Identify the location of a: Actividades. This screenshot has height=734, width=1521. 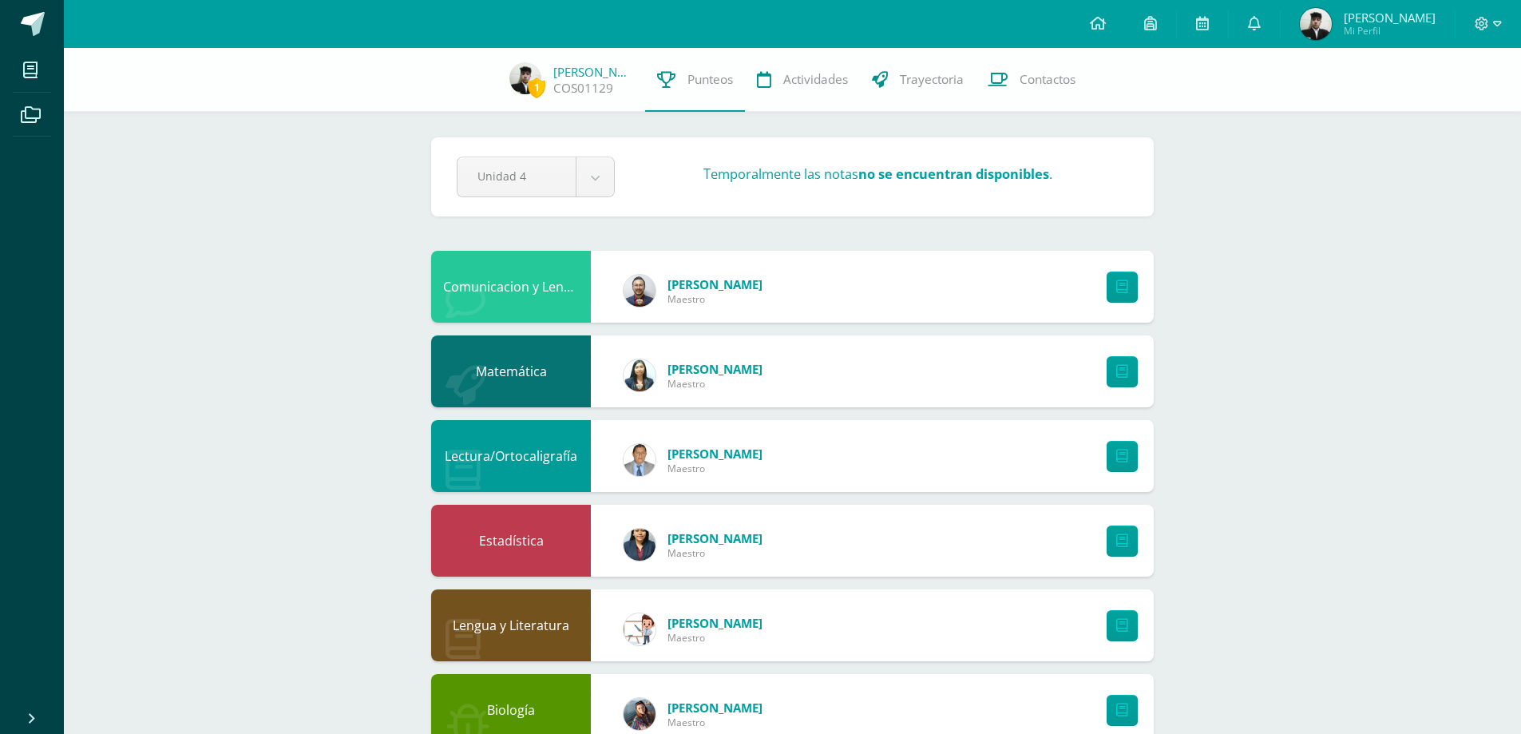
(802, 80).